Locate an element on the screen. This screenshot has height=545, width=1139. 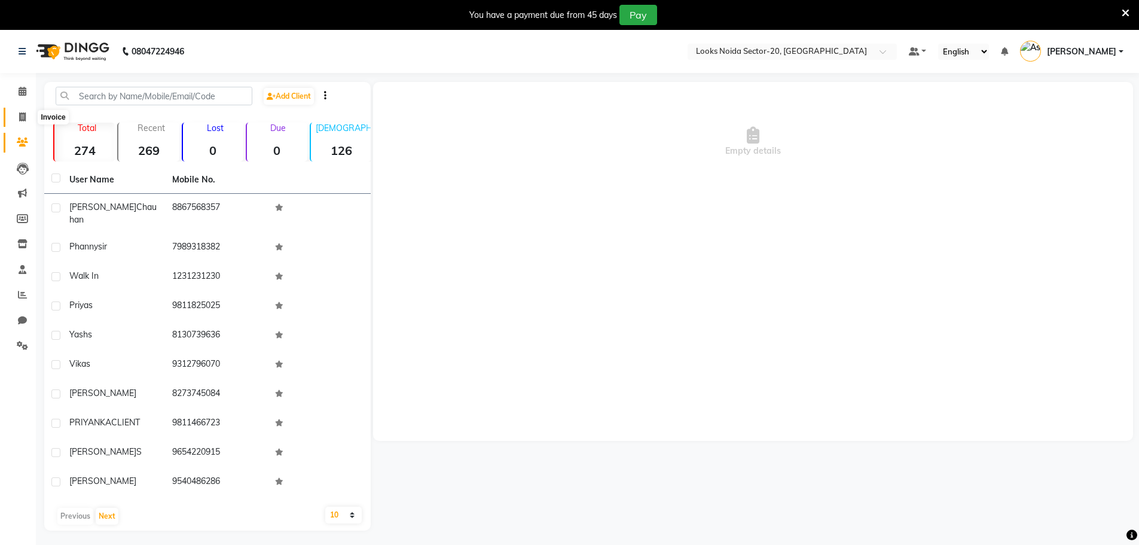
span: priya is located at coordinates (79, 305).